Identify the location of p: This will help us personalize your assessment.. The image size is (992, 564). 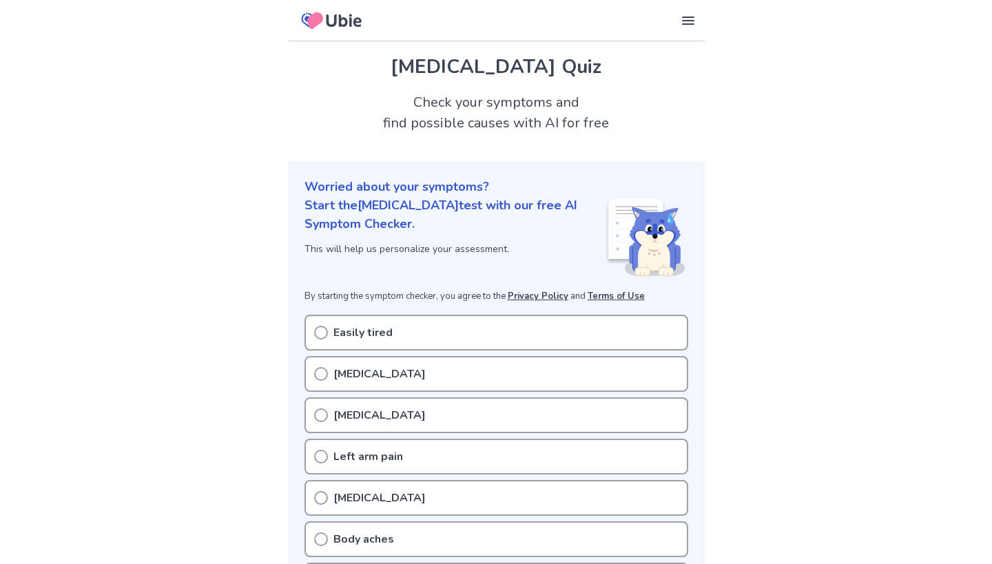
(454, 249).